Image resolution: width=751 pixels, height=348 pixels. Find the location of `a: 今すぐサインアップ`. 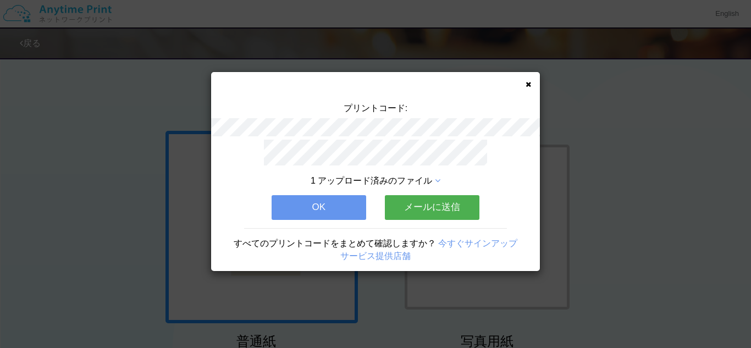

a: 今すぐサインアップ is located at coordinates (478, 243).